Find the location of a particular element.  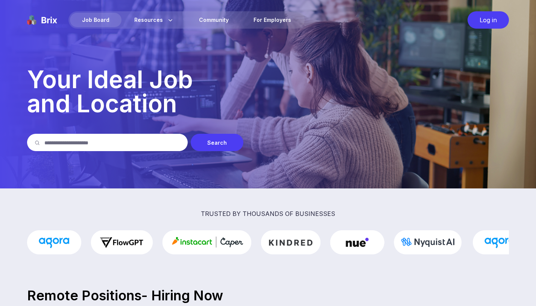

a: Community is located at coordinates (214, 20).